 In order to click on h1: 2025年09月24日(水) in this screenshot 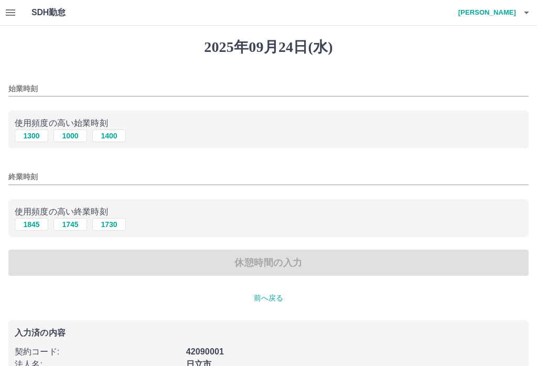, I will do `click(268, 47)`.